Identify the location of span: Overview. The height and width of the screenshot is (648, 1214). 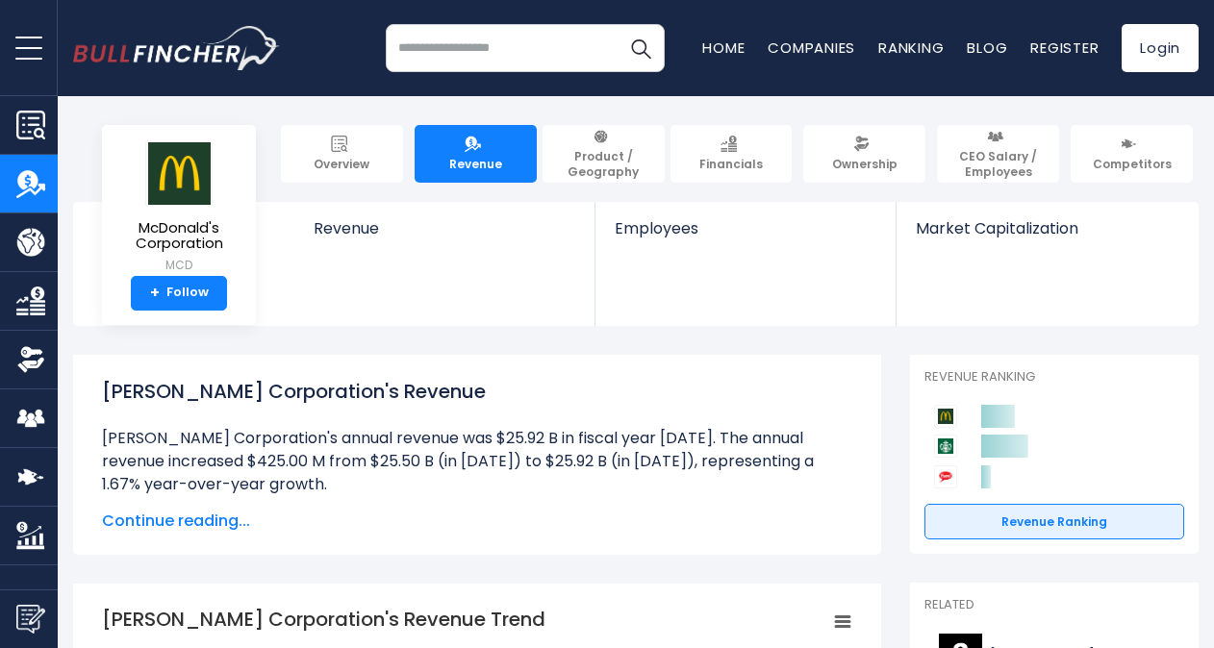
(341, 164).